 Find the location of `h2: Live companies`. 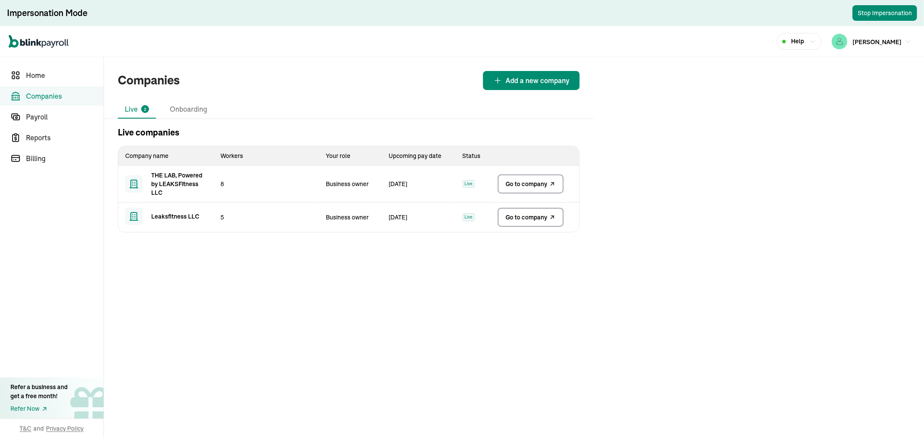

h2: Live companies is located at coordinates (149, 133).